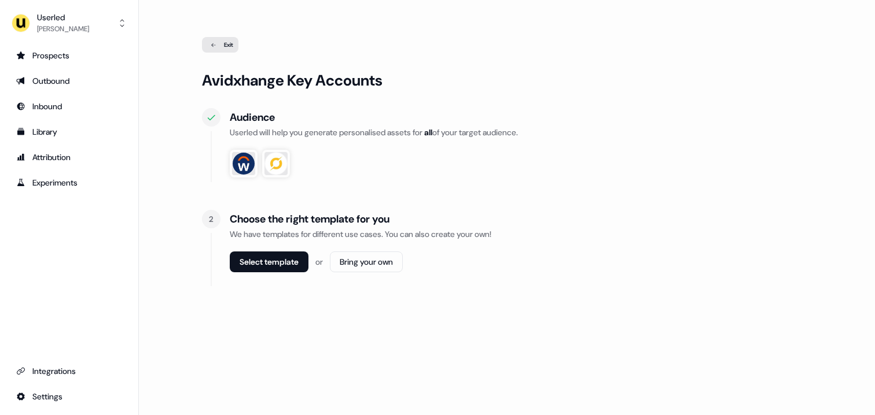  What do you see at coordinates (63, 17) in the screenshot?
I see `div: Userled` at bounding box center [63, 17].